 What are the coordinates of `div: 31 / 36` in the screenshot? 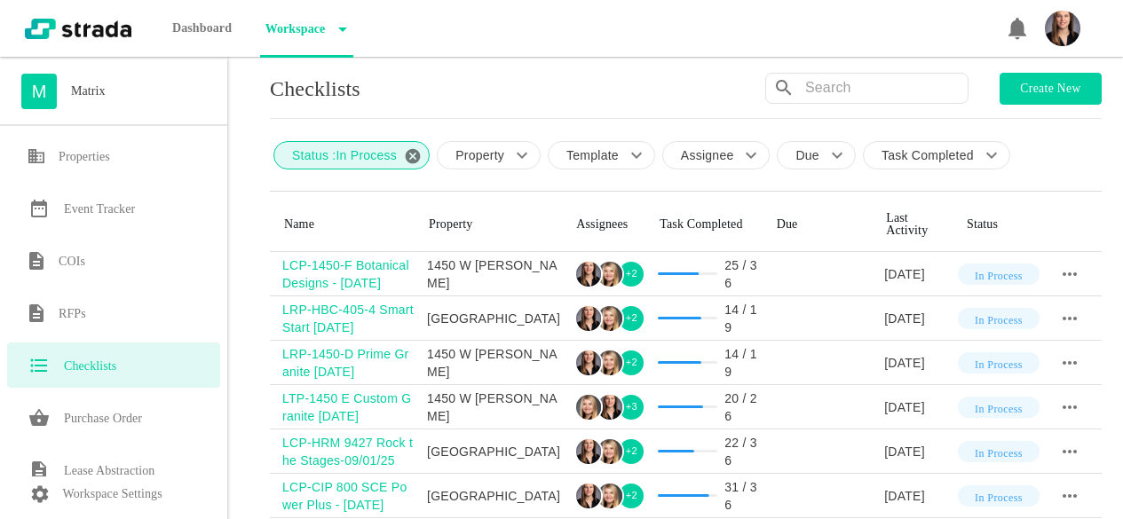 It's located at (743, 496).